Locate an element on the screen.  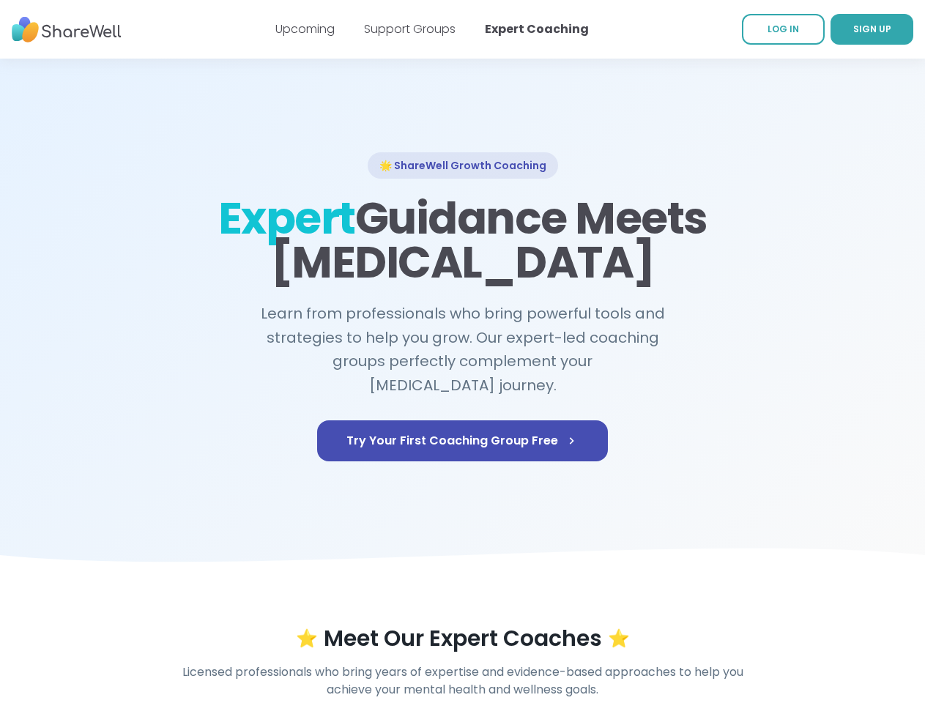
h3: Meet Our Expert Coaches is located at coordinates (463, 639).